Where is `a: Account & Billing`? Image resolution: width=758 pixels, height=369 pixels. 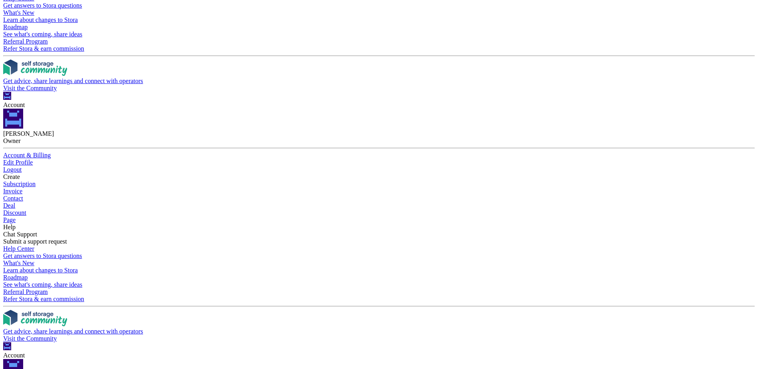 a: Account & Billing is located at coordinates (379, 155).